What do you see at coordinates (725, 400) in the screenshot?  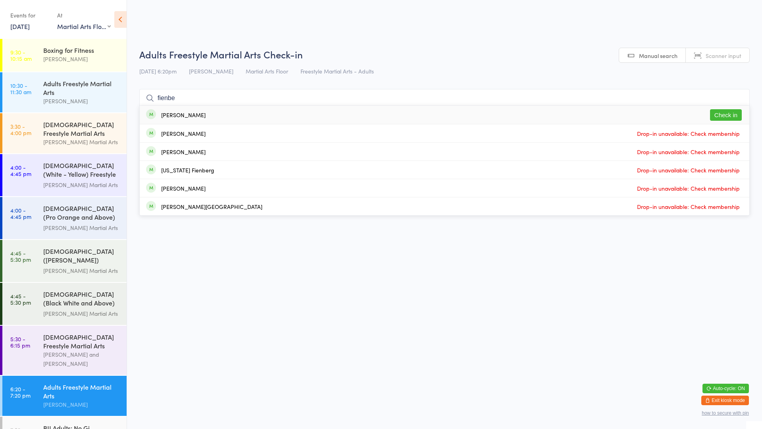 I see `button: Exit kiosk mode` at bounding box center [725, 400].